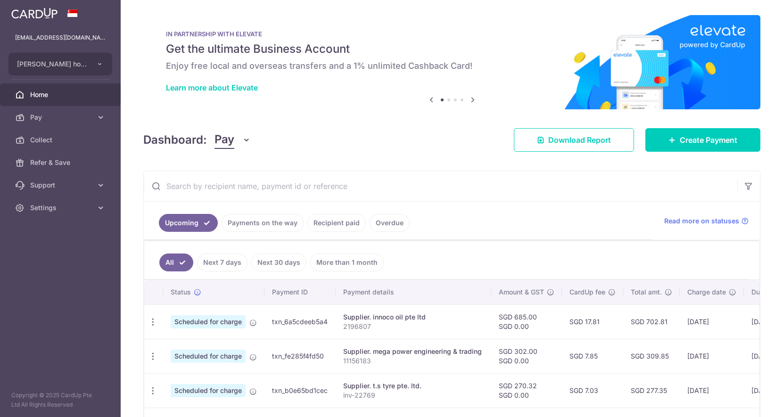 This screenshot has width=783, height=417. Describe the element at coordinates (592, 390) in the screenshot. I see `td: SGD 7.03` at that location.